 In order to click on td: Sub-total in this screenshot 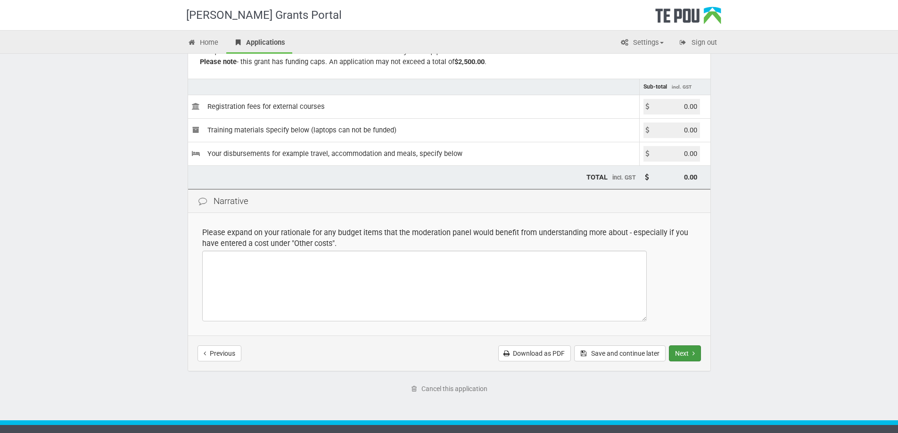, I will do `click(675, 87)`.